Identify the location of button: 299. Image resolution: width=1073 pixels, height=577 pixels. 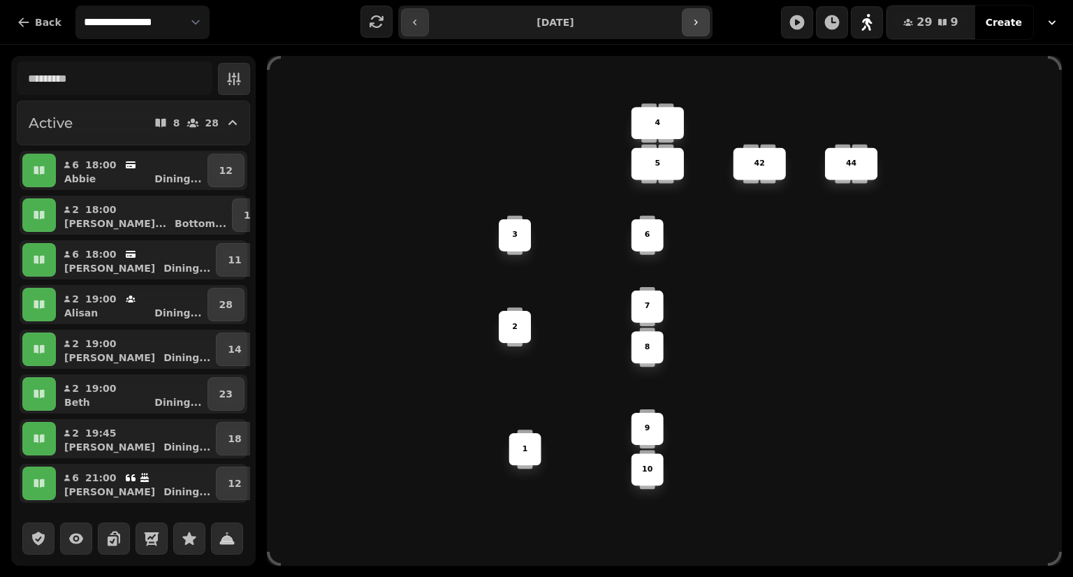
(931, 22).